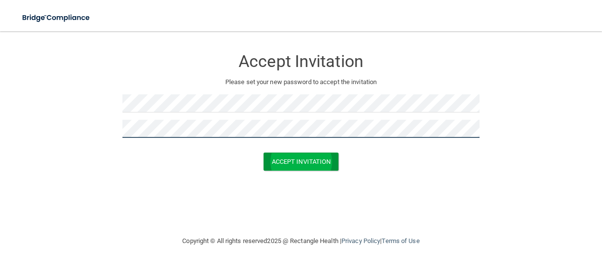  Describe the element at coordinates (360, 241) in the screenshot. I see `a: Privacy Policy` at that location.